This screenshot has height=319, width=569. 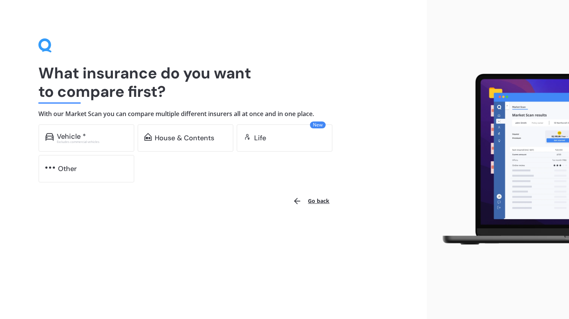 I want to click on img: life.f720d6a2d7cdcd3ad642.svg, so click(x=247, y=137).